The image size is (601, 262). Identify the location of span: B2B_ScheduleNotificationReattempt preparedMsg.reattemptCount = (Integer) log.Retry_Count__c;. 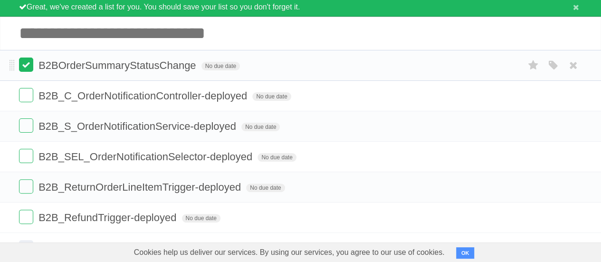
(268, 248).